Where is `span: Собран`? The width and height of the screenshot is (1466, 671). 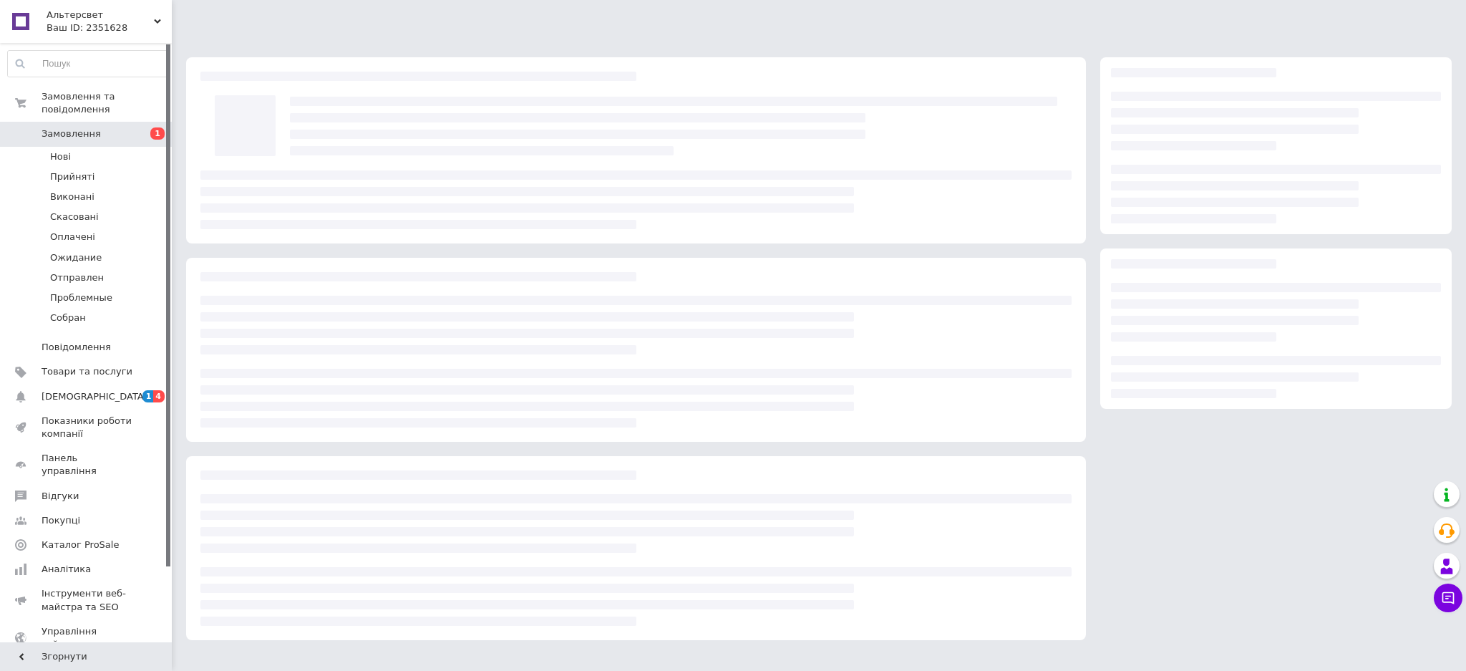
span: Собран is located at coordinates (68, 318).